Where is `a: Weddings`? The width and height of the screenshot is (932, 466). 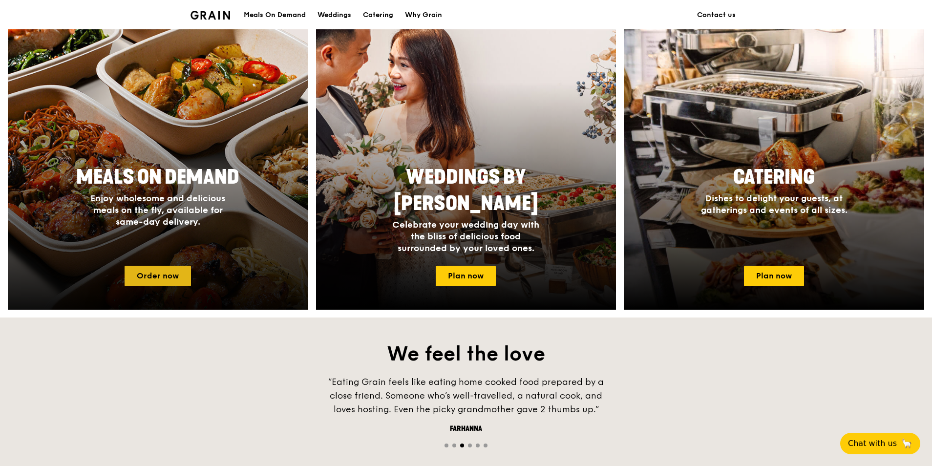
a: Weddings is located at coordinates (334, 15).